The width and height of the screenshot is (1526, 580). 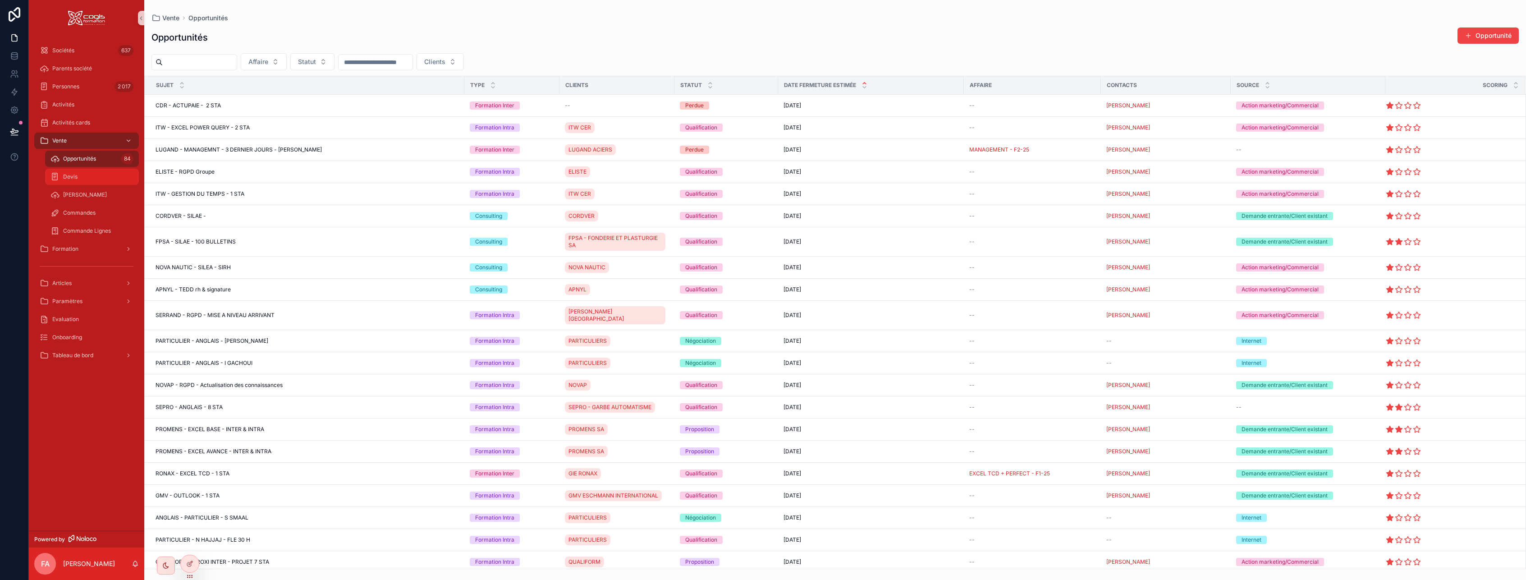 I want to click on div: Internet, so click(x=1251, y=363).